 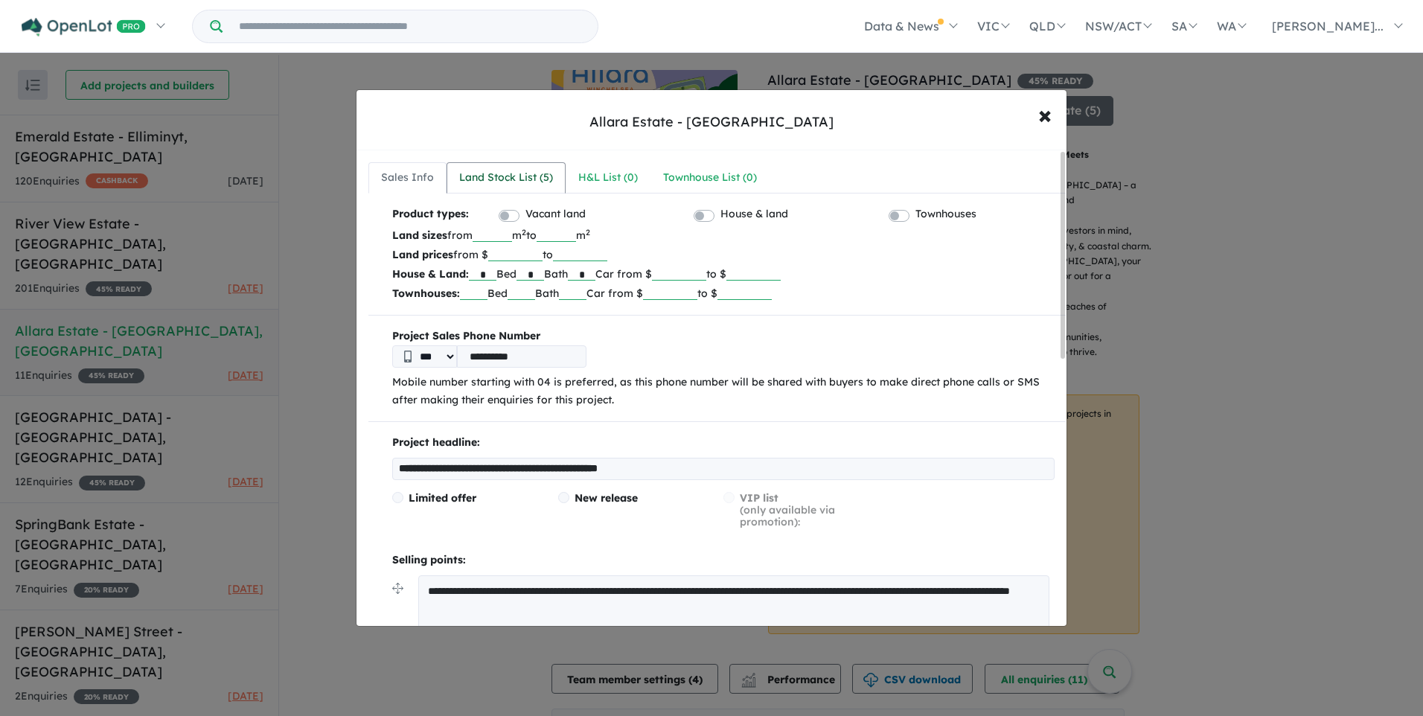 I want to click on div: Land Stock List ( 5 ), so click(x=506, y=178).